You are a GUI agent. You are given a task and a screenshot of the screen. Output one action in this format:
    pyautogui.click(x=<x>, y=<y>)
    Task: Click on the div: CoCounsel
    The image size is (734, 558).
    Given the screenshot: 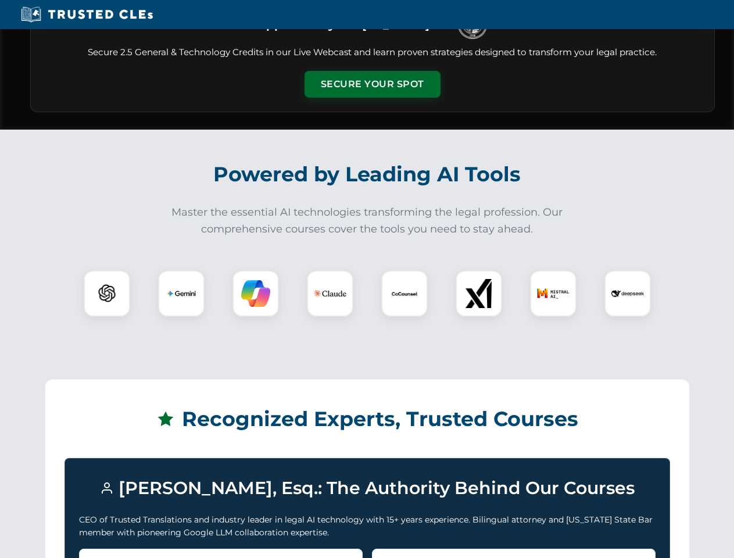 What is the action you would take?
    pyautogui.click(x=404, y=293)
    